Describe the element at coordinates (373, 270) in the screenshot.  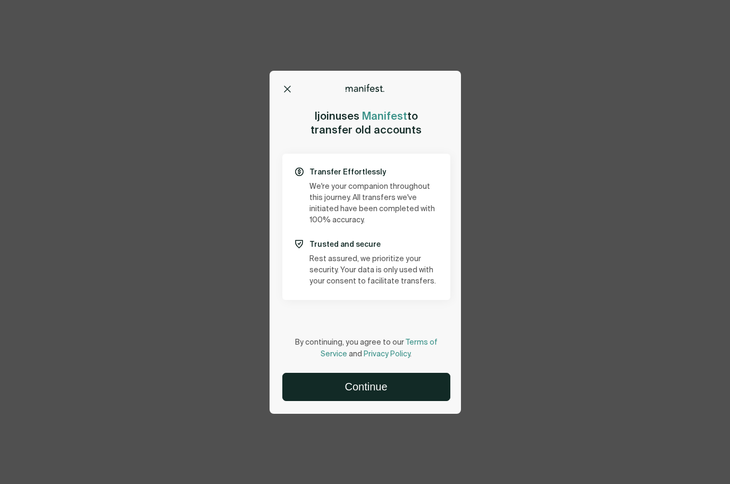
I see `p: Rest assured, we prioritize your security. Your data is only used with your consent to facilitate...` at that location.